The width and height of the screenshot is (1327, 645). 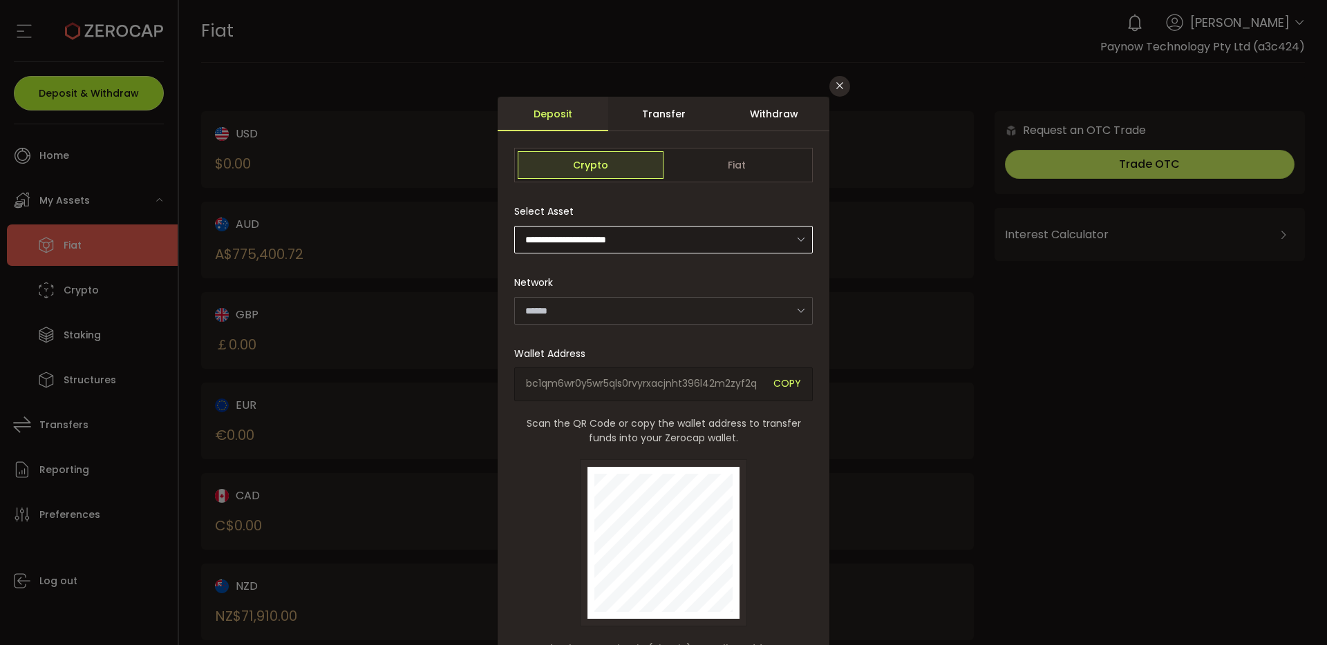 I want to click on button: Close, so click(x=840, y=86).